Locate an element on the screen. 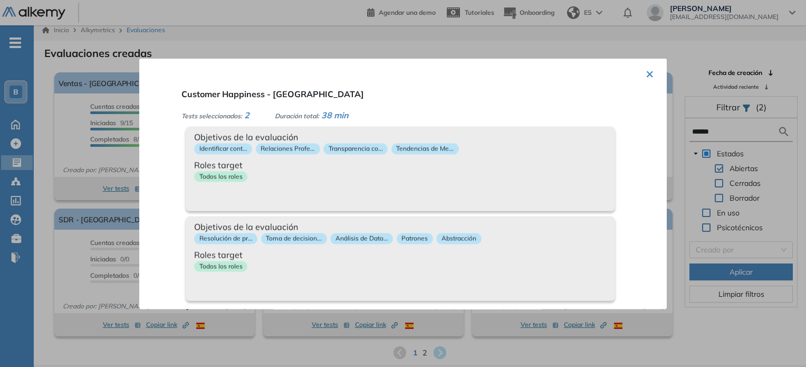  span: 38 min is located at coordinates (335, 115).